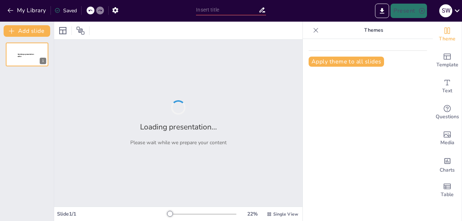 Image resolution: width=462 pixels, height=221 pixels. What do you see at coordinates (178, 143) in the screenshot?
I see `p: Please wait while we prepare your content` at bounding box center [178, 143].